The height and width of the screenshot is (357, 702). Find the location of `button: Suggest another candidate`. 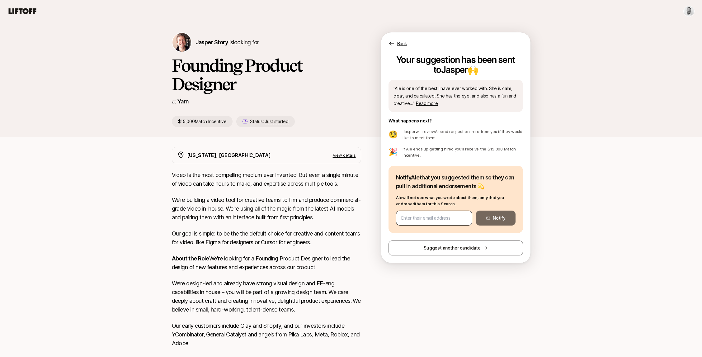

button: Suggest another candidate is located at coordinates (456, 248).